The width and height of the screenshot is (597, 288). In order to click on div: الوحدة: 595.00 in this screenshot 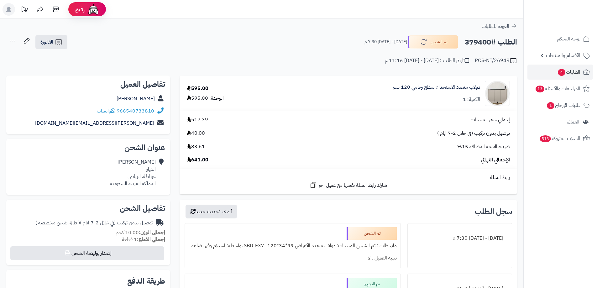, I will do `click(205, 98)`.